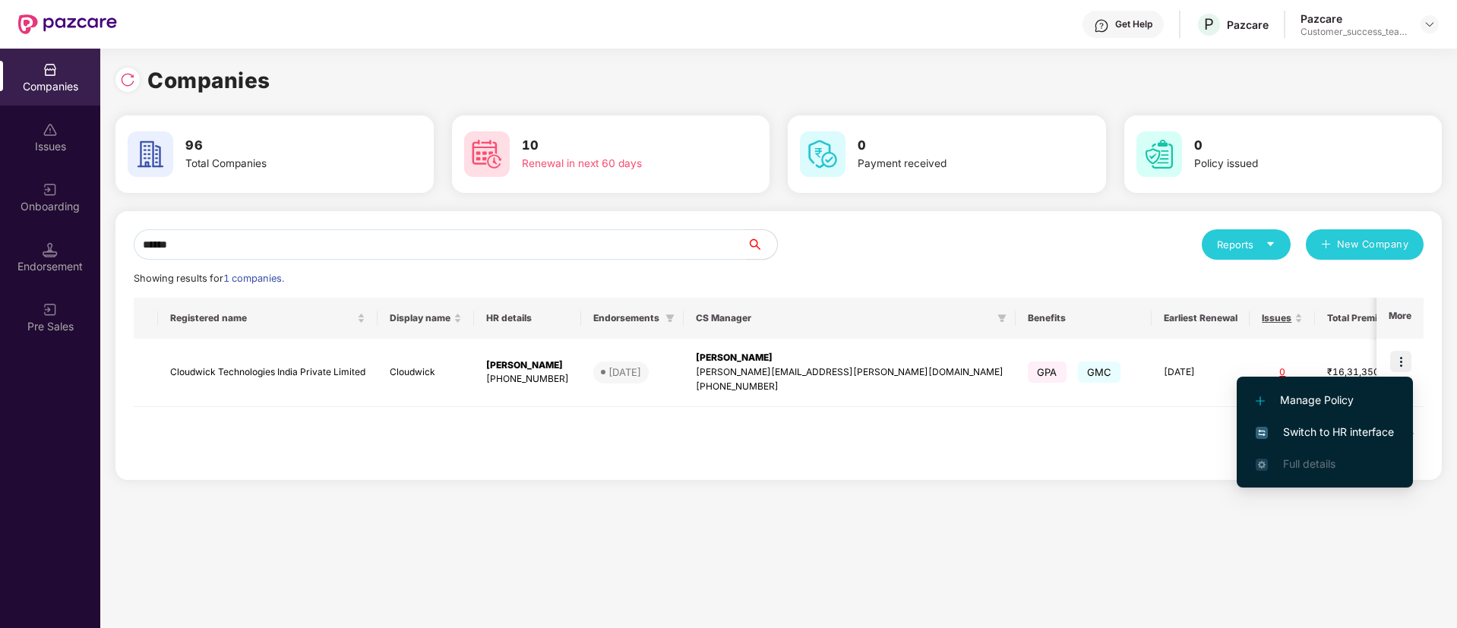 The height and width of the screenshot is (628, 1457). What do you see at coordinates (209, 81) in the screenshot?
I see `h1: Companies` at bounding box center [209, 81].